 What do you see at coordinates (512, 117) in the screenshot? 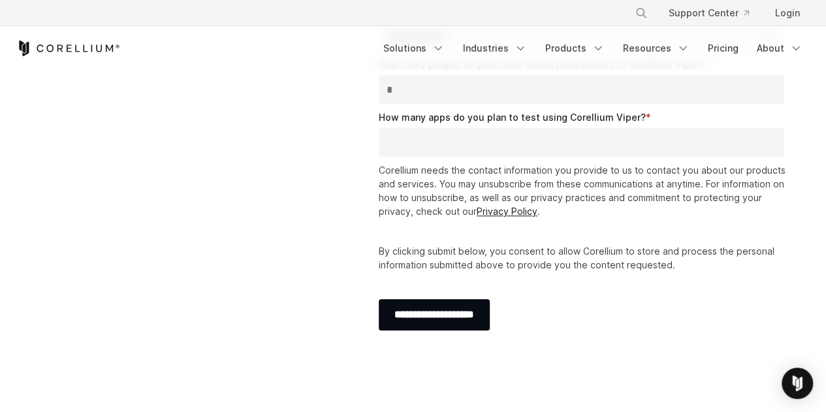
I see `span: How many apps do you plan to test using Corellium Viper?` at bounding box center [512, 117].